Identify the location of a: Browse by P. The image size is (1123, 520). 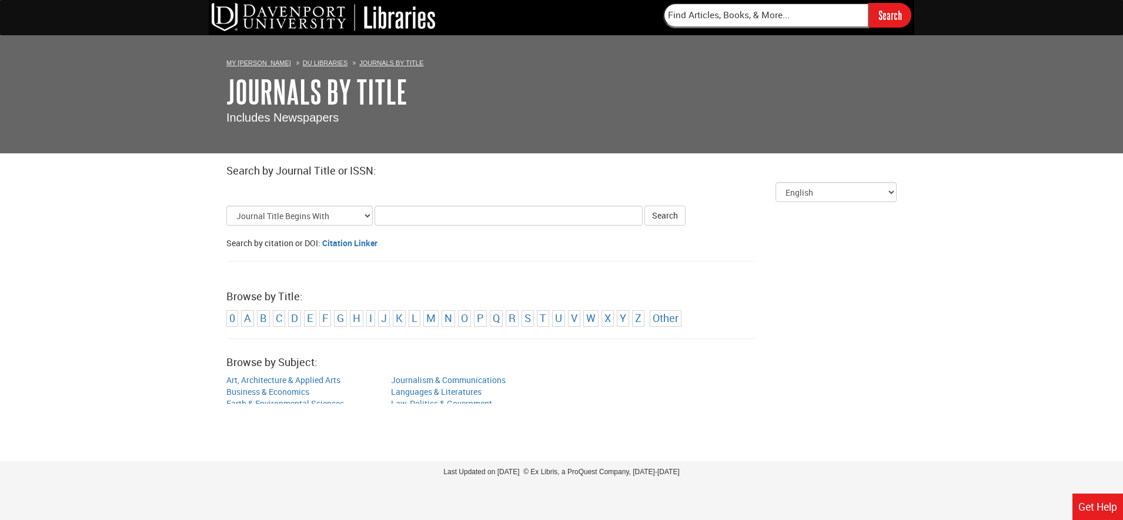
(480, 318).